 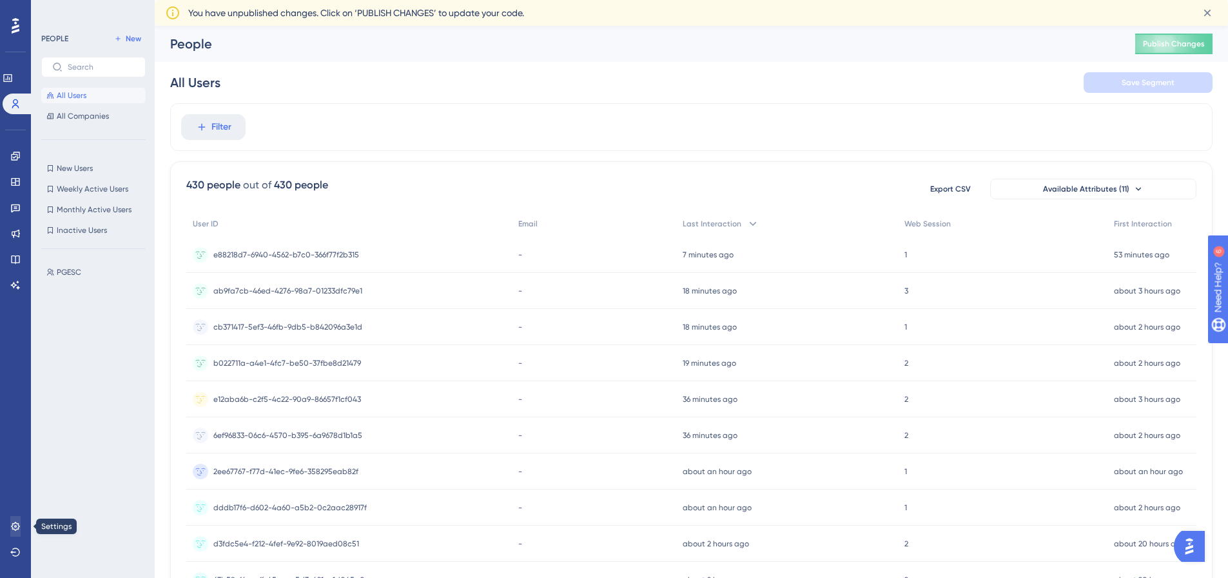 What do you see at coordinates (1093, 189) in the screenshot?
I see `button: Available Attributes (11)` at bounding box center [1093, 189].